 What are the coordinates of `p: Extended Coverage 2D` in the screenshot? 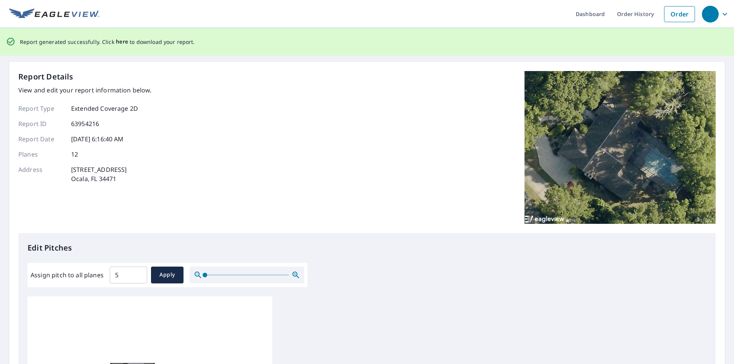 It's located at (104, 109).